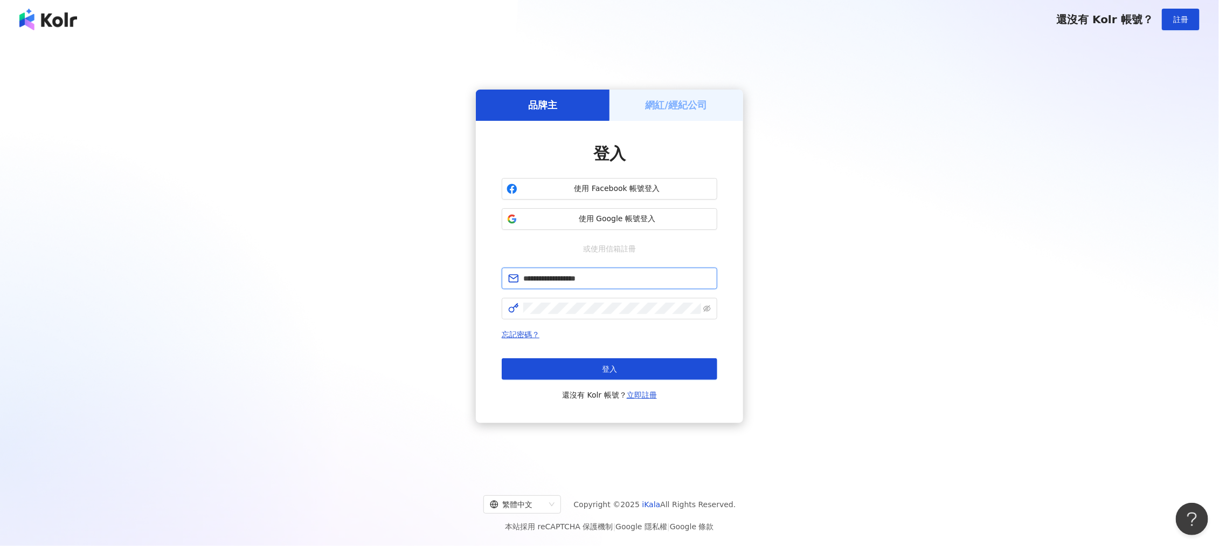 This screenshot has width=1219, height=546. What do you see at coordinates (609, 526) in the screenshot?
I see `span: 本站採用 reCAPTCHA 保護機制` at bounding box center [609, 526].